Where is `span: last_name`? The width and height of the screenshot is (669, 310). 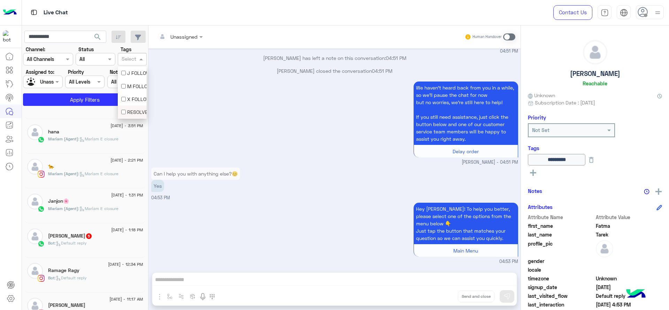 span: last_name is located at coordinates (561, 235).